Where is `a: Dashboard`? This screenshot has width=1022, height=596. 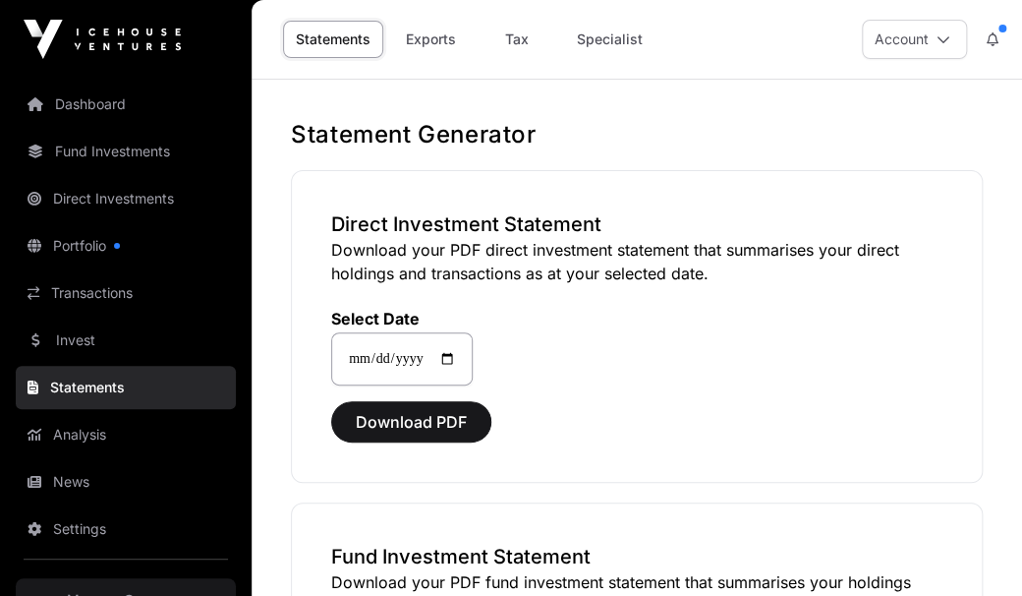
a: Dashboard is located at coordinates (126, 104).